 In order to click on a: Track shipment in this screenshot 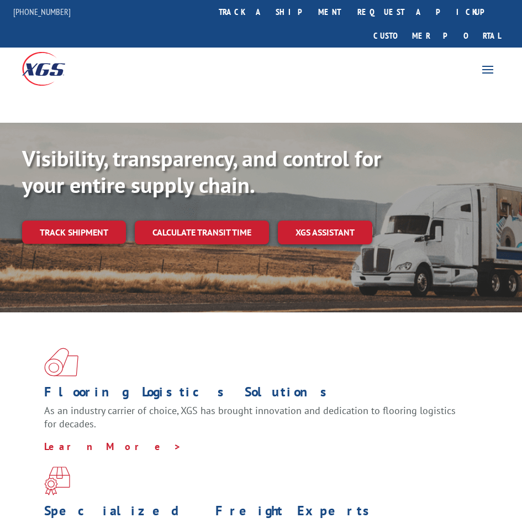, I will do `click(74, 232)`.